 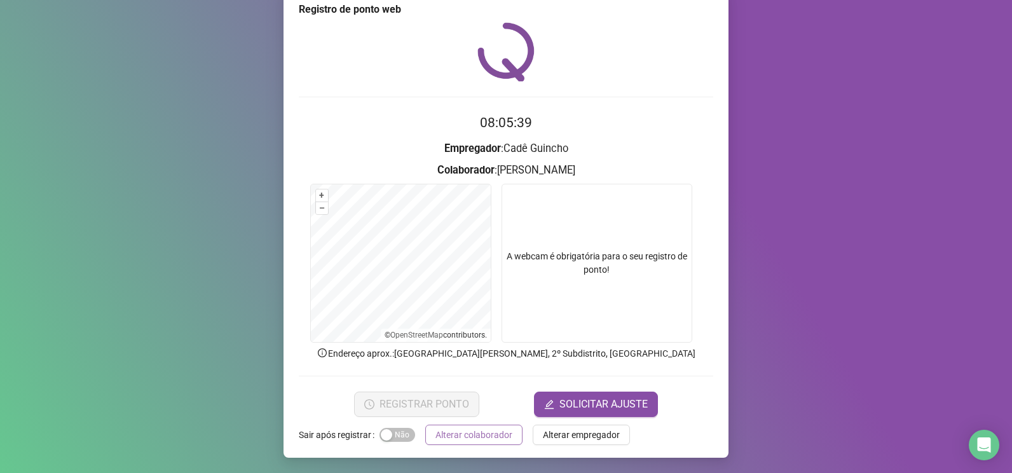 What do you see at coordinates (506, 123) in the screenshot?
I see `time: 08:05:39` at bounding box center [506, 123].